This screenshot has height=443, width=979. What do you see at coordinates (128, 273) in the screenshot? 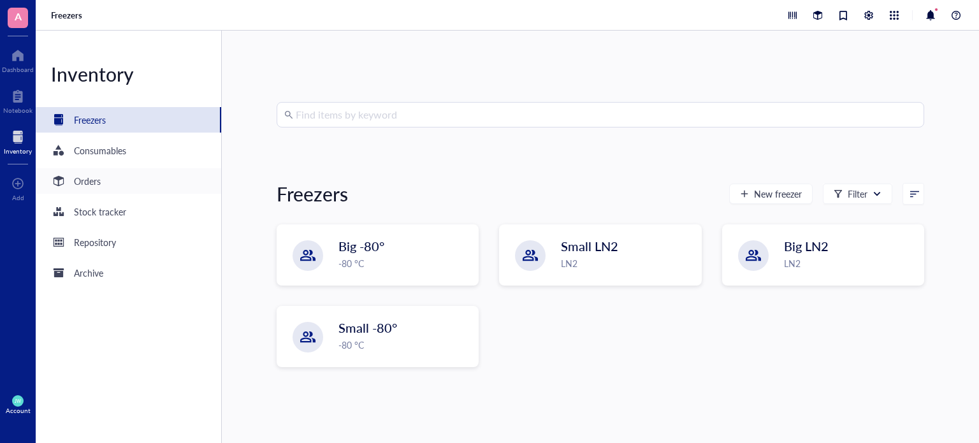
I see `a: Archive` at bounding box center [128, 273].